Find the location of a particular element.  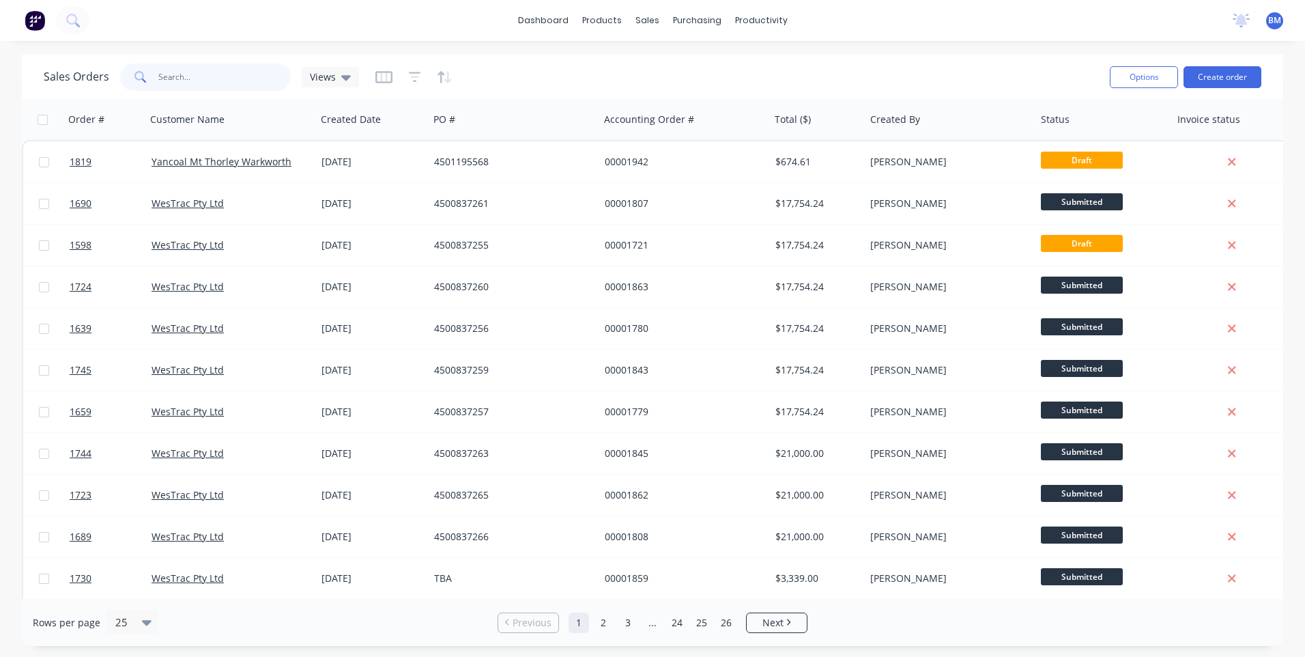

div: 4500837260 is located at coordinates (510, 287).